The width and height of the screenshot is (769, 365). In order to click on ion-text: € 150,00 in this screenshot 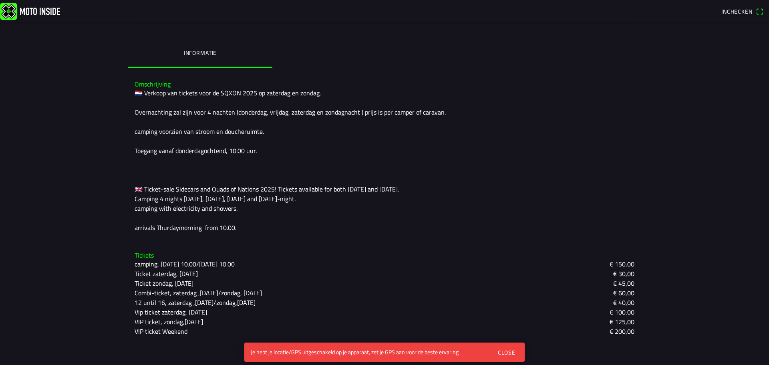, I will do `click(622, 264)`.